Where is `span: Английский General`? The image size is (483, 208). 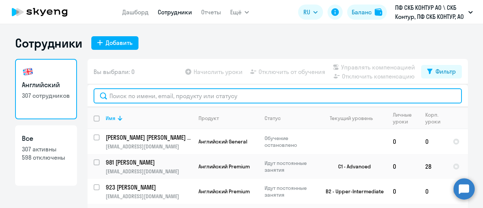
span: Английский General is located at coordinates (222, 141).